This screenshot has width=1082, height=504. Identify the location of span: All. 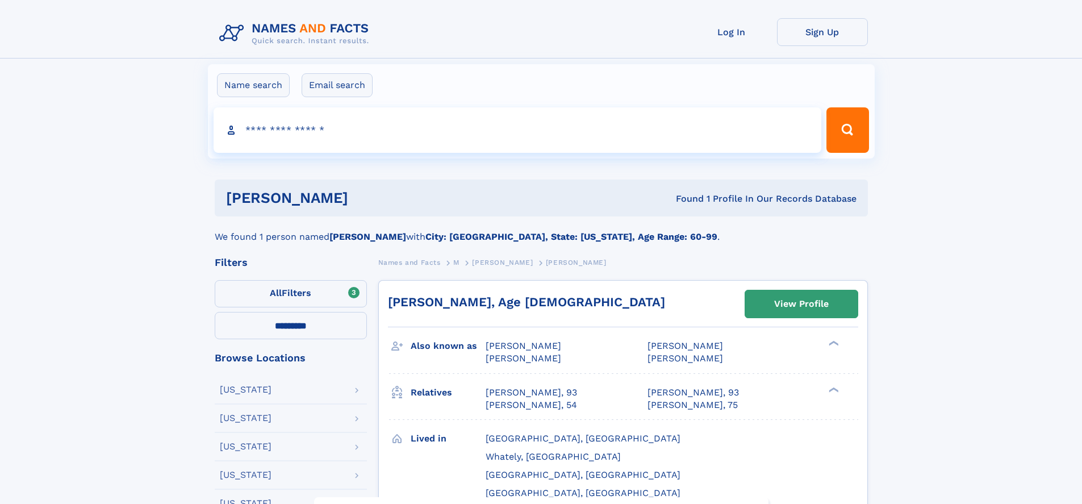
(275, 292).